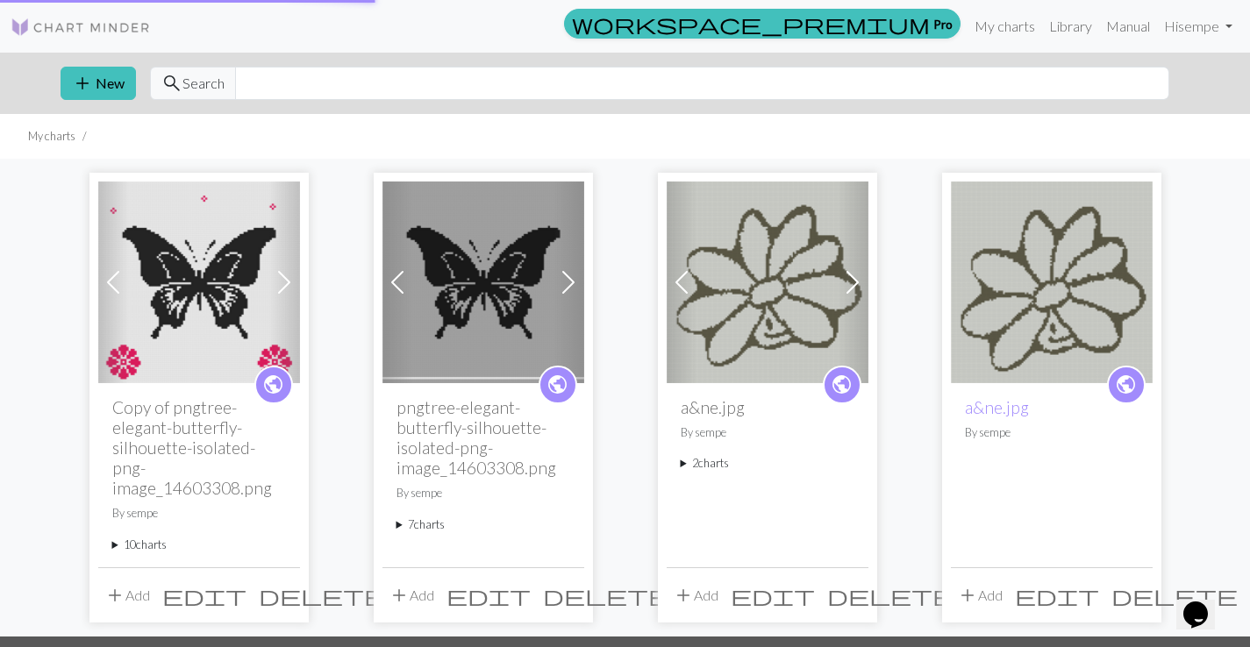  I want to click on img: pngtree-elegant-butterfly-silhouette-isolated-png-image_14603308.png, so click(483, 282).